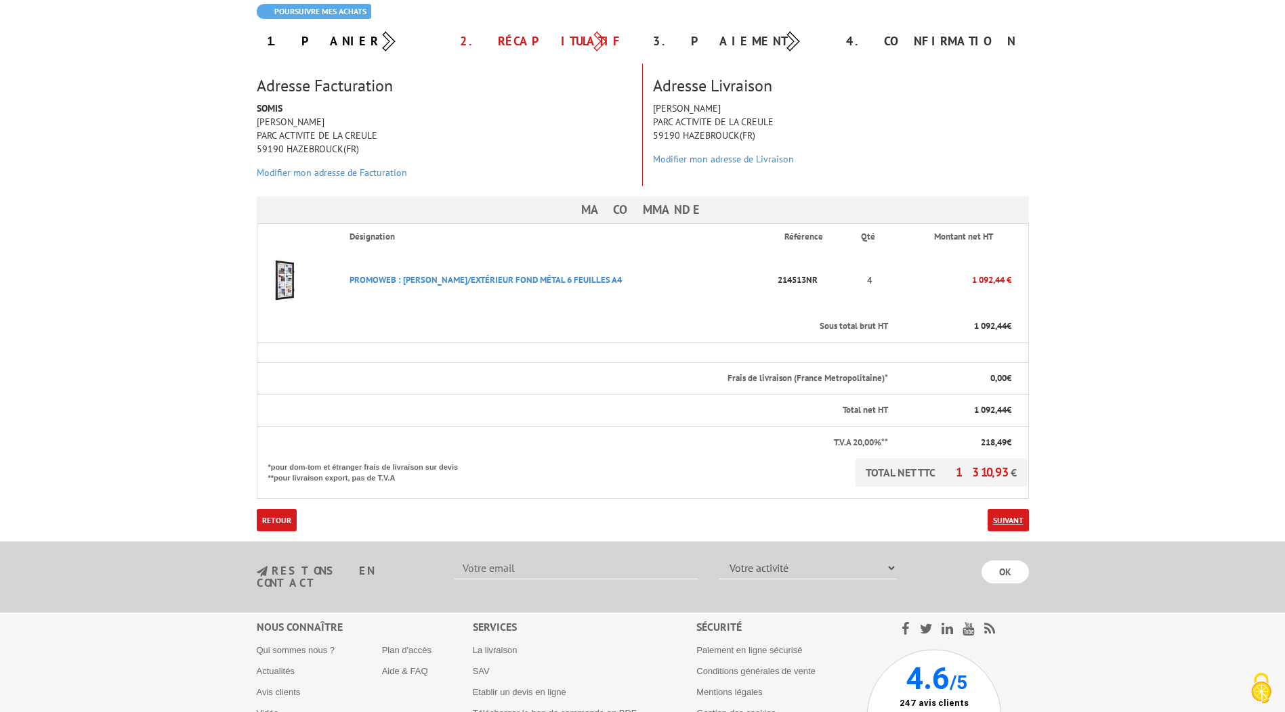  I want to click on h3: Adresse Facturation, so click(444, 86).